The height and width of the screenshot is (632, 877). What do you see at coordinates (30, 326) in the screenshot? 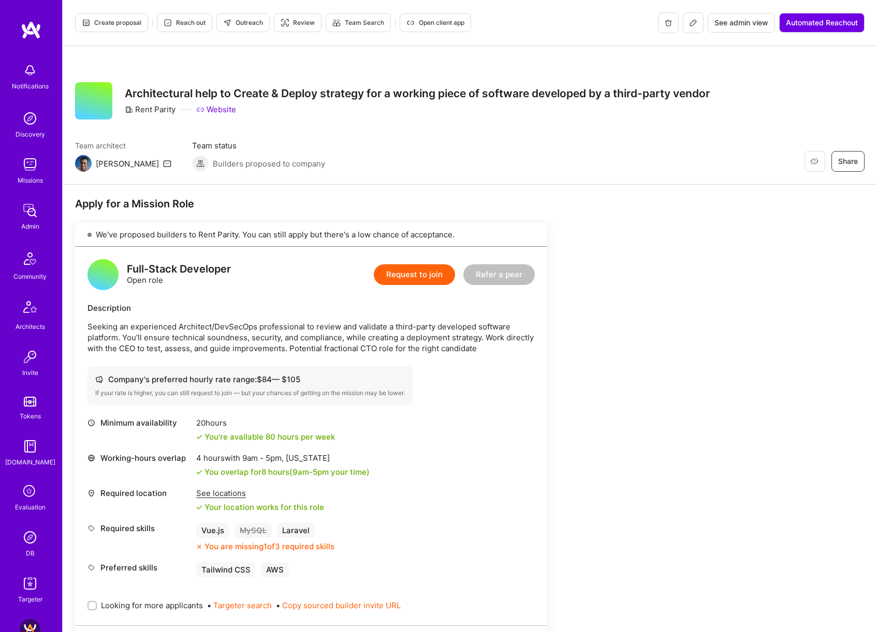
I see `div: Architects` at bounding box center [30, 326].